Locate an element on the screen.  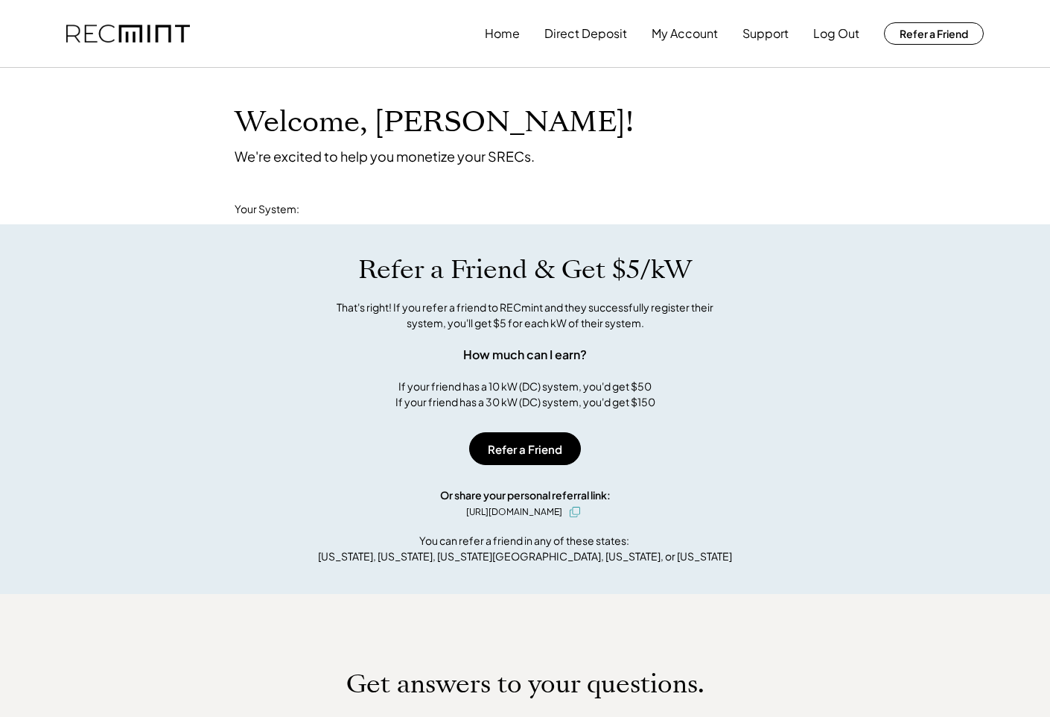
button: Support is located at coordinates (766, 34).